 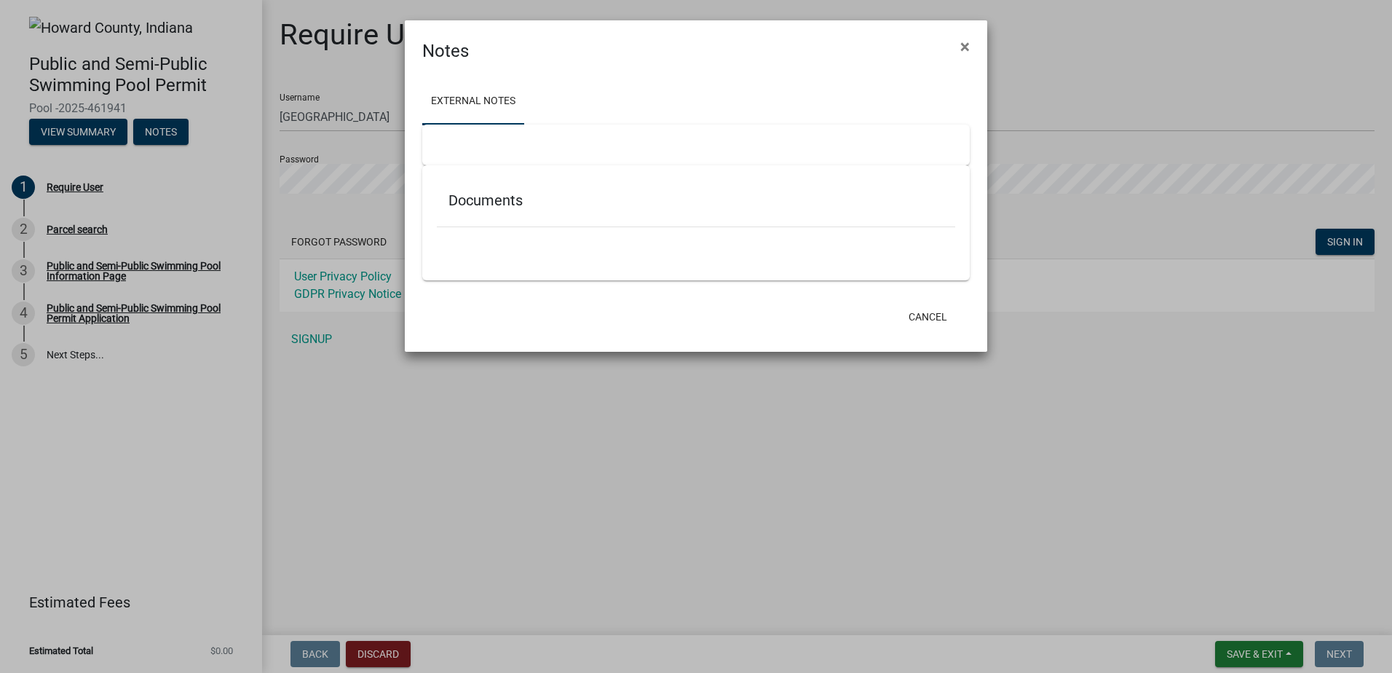 What do you see at coordinates (473, 102) in the screenshot?
I see `a: External Notes` at bounding box center [473, 102].